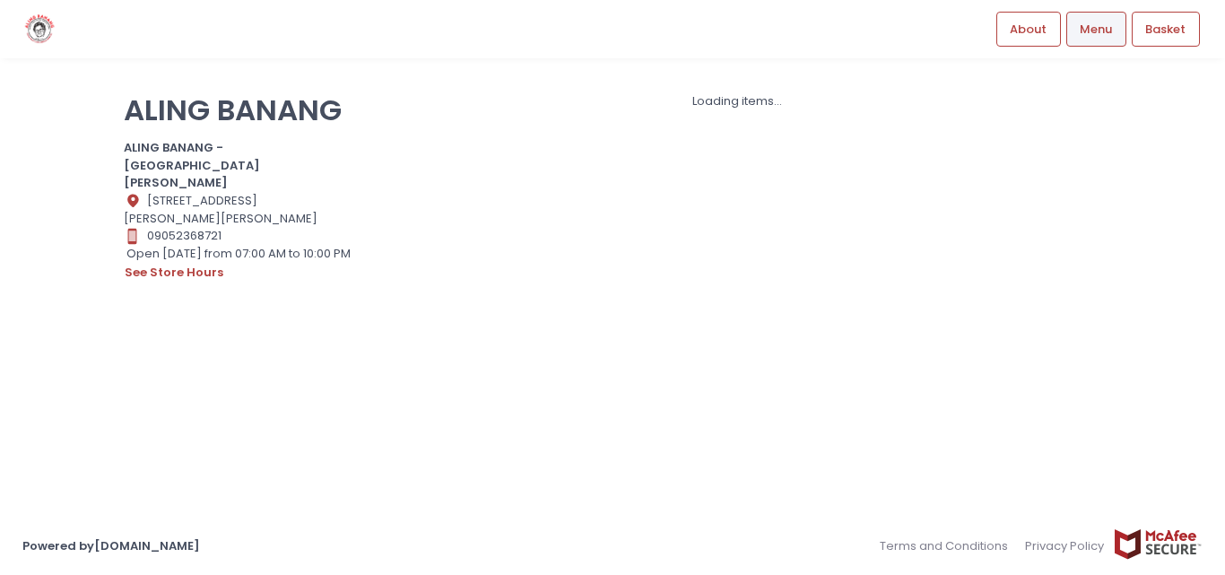  What do you see at coordinates (1066, 545) in the screenshot?
I see `a: Privacy Policy` at bounding box center [1066, 545].